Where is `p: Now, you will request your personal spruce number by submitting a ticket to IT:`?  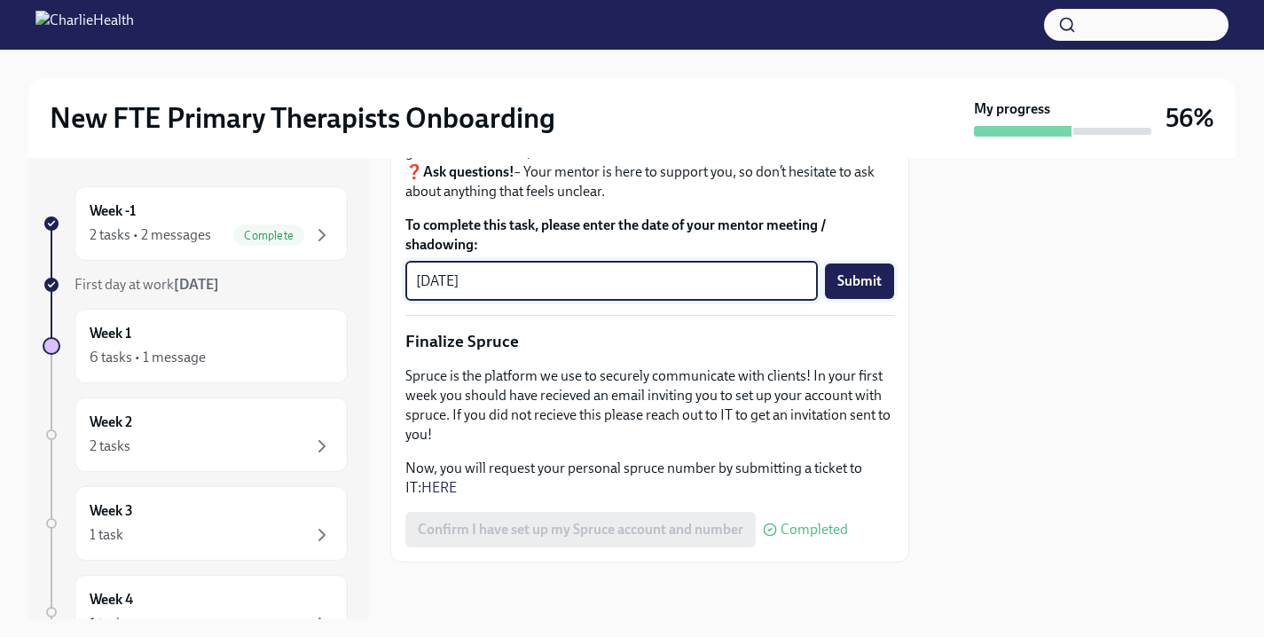
p: Now, you will request your personal spruce number by submitting a ticket to IT: is located at coordinates (649, 478).